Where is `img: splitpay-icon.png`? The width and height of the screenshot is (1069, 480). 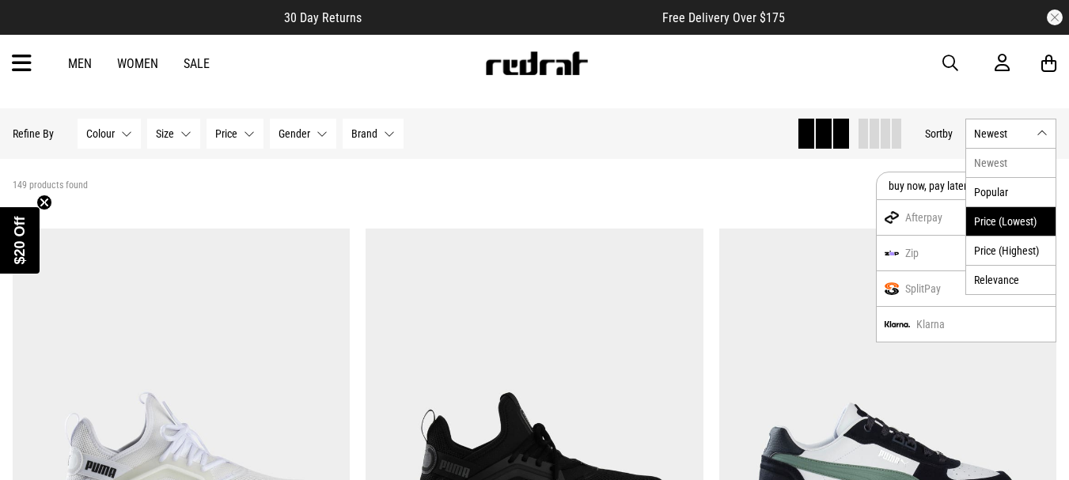
img: splitpay-icon.png is located at coordinates (892, 289).